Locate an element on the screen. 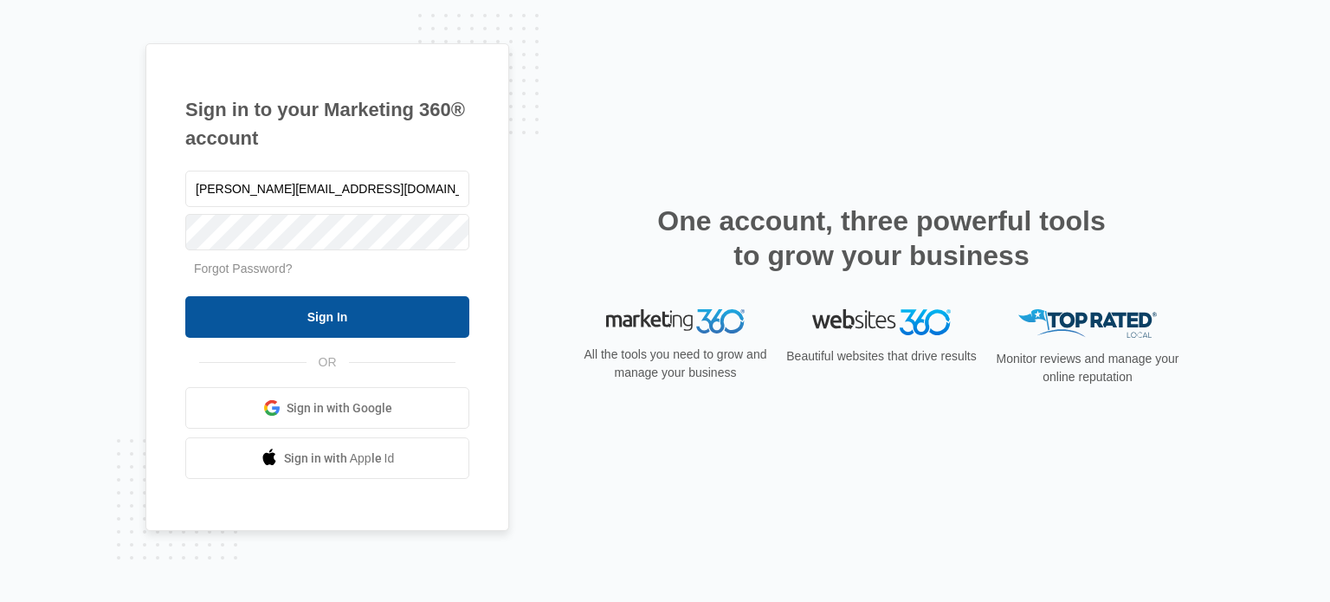 The image size is (1330, 602). a: Sign in with Apple Id is located at coordinates (327, 458).